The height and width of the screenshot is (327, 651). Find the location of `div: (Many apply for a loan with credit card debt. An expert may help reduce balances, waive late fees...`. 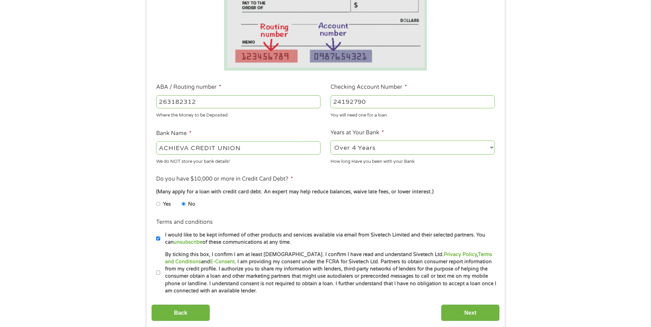

div: (Many apply for a loan with credit card debt. An expert may help reduce balances, waive late fees... is located at coordinates (325, 192).